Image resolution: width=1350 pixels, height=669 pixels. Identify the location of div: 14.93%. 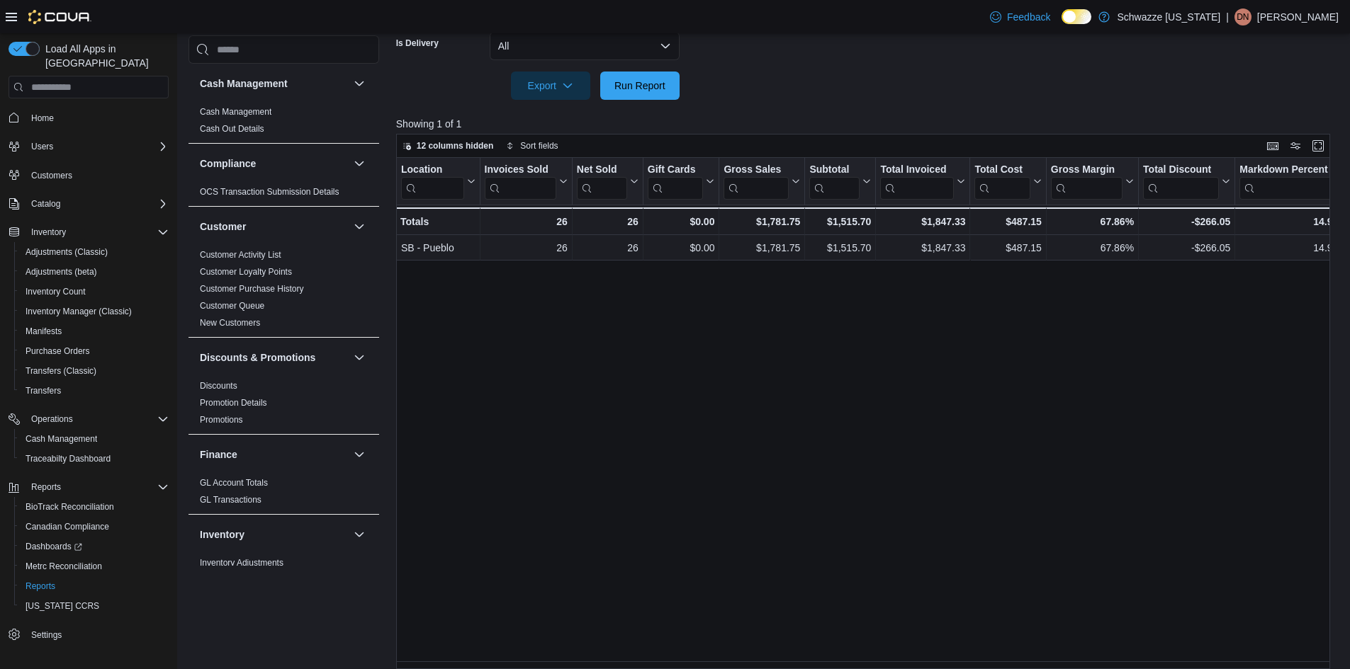
(1292, 222).